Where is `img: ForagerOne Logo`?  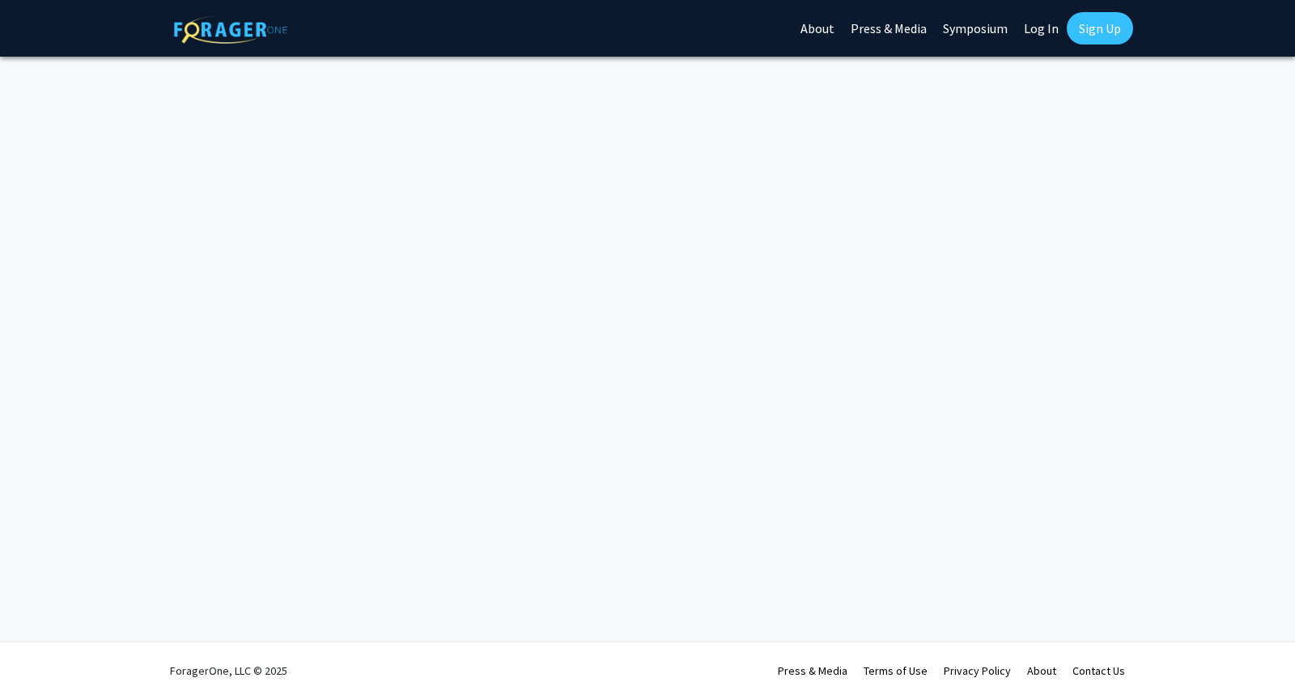 img: ForagerOne Logo is located at coordinates (231, 29).